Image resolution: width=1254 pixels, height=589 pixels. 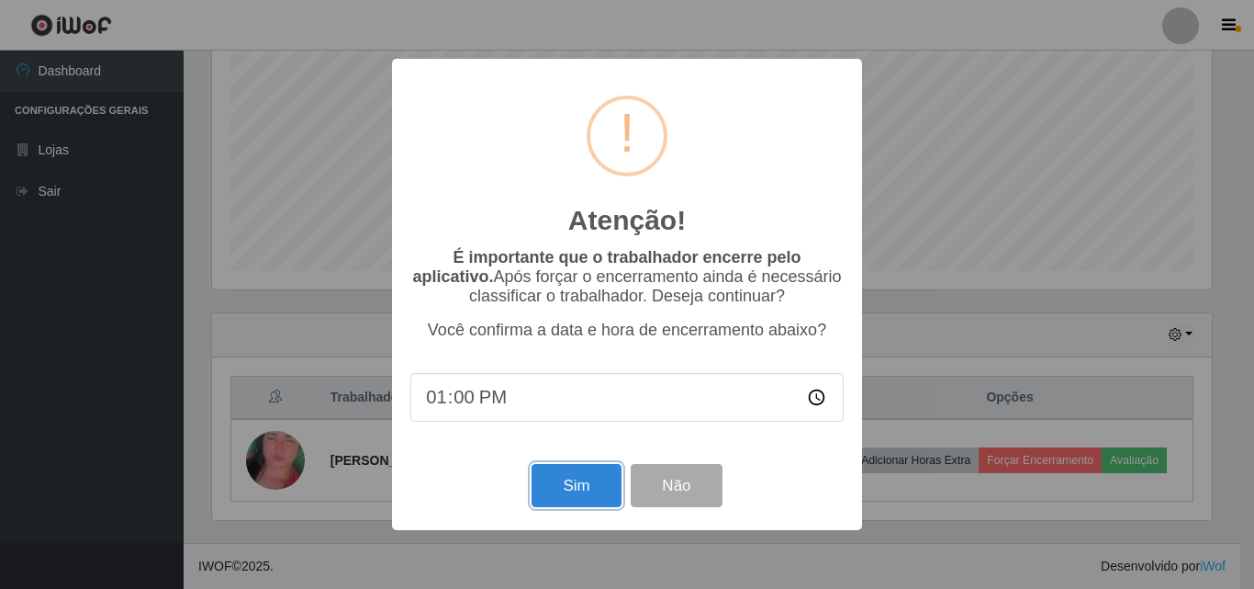 I want to click on button: Sim, so click(x=576, y=485).